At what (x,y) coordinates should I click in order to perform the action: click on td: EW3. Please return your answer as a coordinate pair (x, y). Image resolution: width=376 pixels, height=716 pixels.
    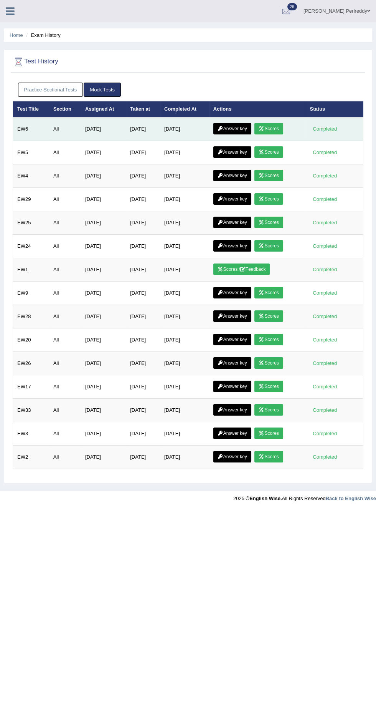
    Looking at the image, I should click on (31, 434).